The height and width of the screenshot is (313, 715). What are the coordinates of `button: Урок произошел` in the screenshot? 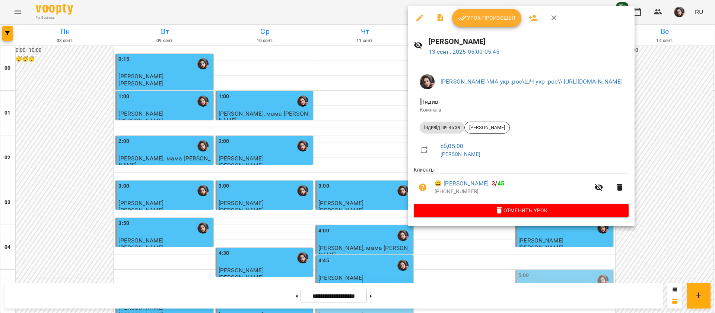 It's located at (487, 18).